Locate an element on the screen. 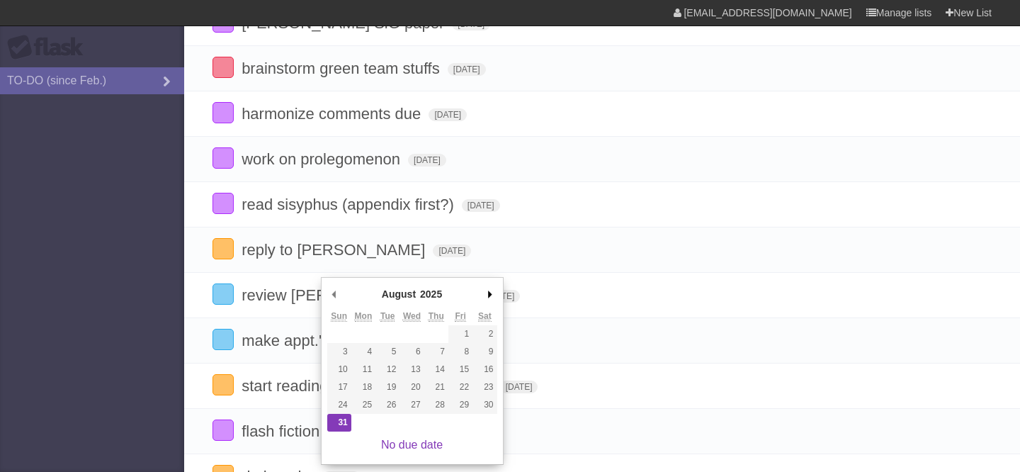  button: 29 is located at coordinates (460, 404).